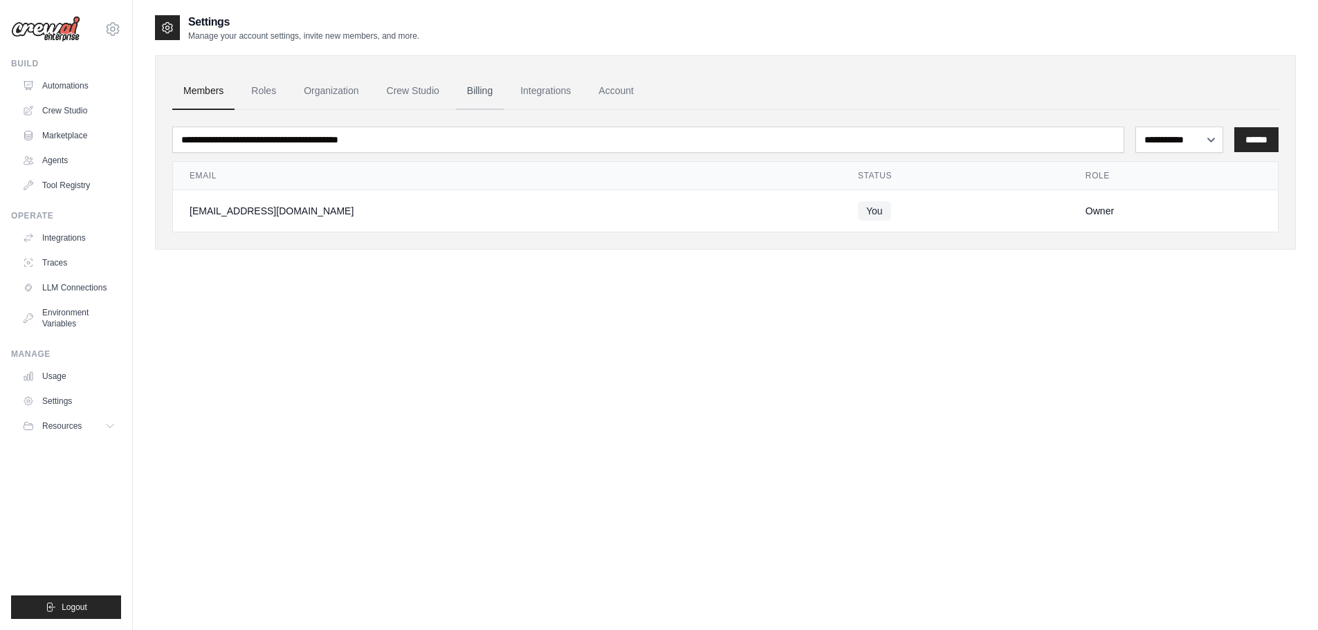  I want to click on a: Roles, so click(264, 91).